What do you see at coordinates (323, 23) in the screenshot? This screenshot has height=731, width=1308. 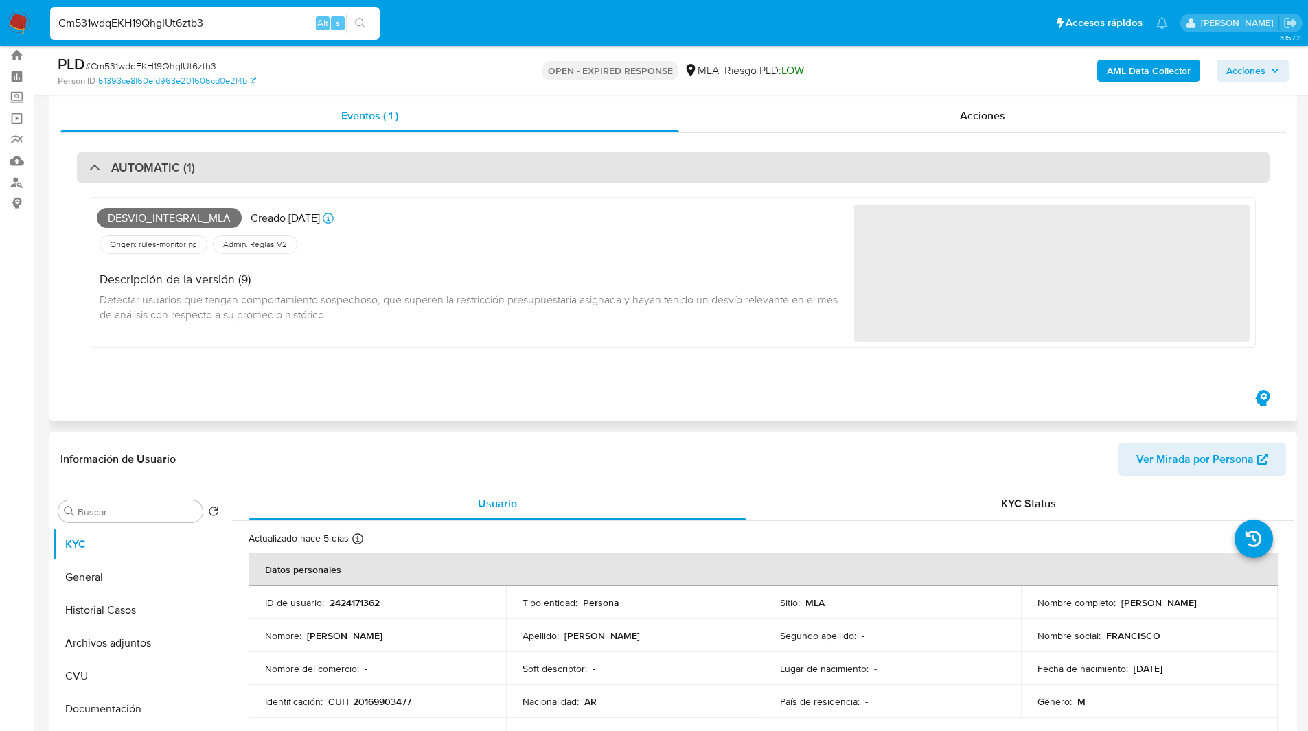 I see `span: Alt` at bounding box center [323, 23].